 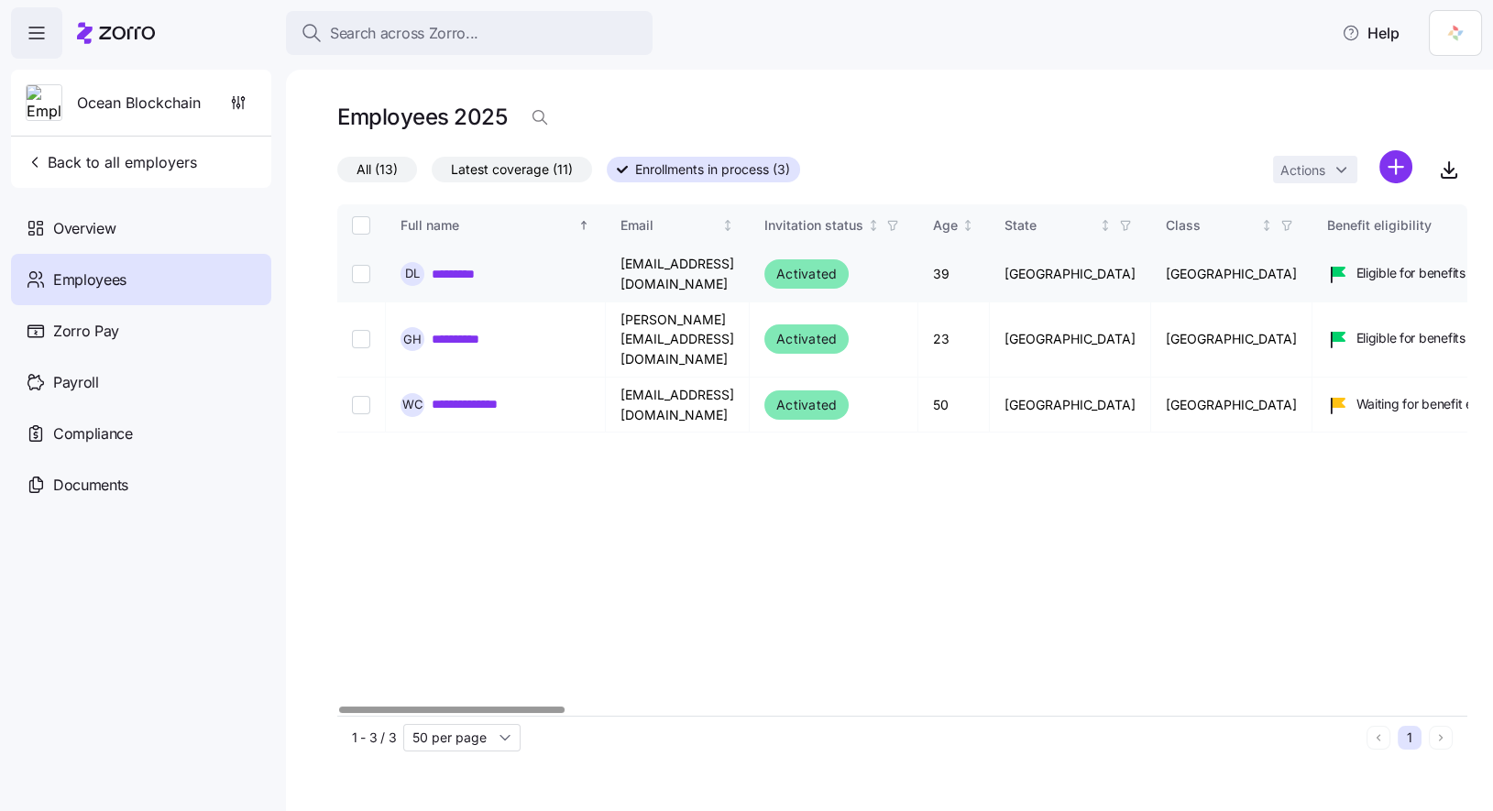 What do you see at coordinates (1050, 225) in the screenshot?
I see `div: State` at bounding box center [1050, 225].